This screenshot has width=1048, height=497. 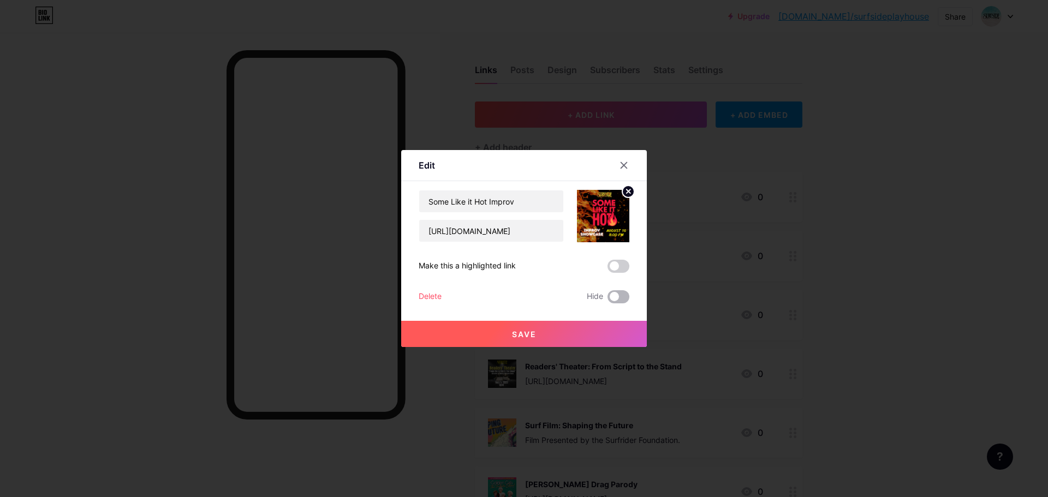 What do you see at coordinates (427, 165) in the screenshot?
I see `div: Edit` at bounding box center [427, 165].